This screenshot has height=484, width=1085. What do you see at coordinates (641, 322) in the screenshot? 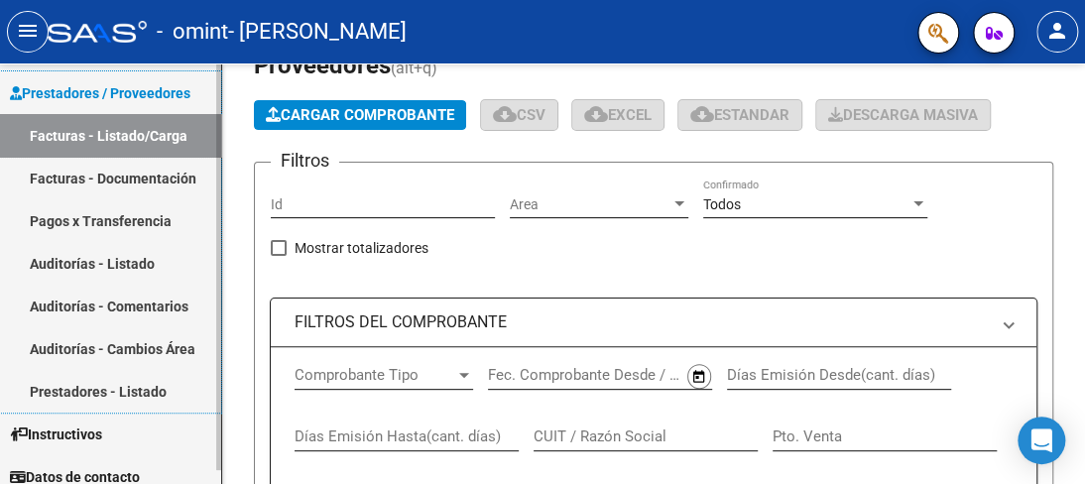
I see `mat-panel-title: FILTROS DEL COMPROBANTE` at bounding box center [641, 322].